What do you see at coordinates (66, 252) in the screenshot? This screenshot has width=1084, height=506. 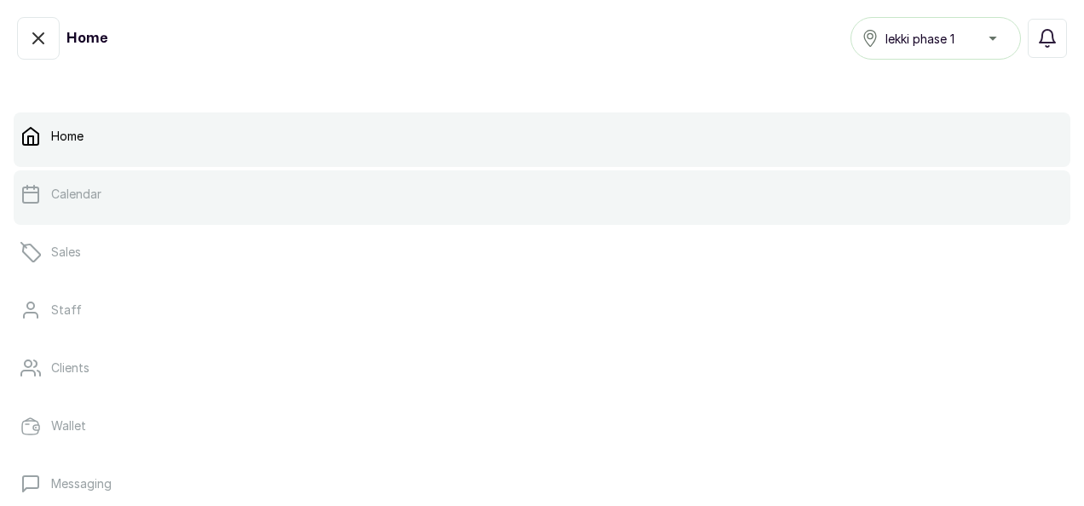 I see `p: Sales` at bounding box center [66, 252].